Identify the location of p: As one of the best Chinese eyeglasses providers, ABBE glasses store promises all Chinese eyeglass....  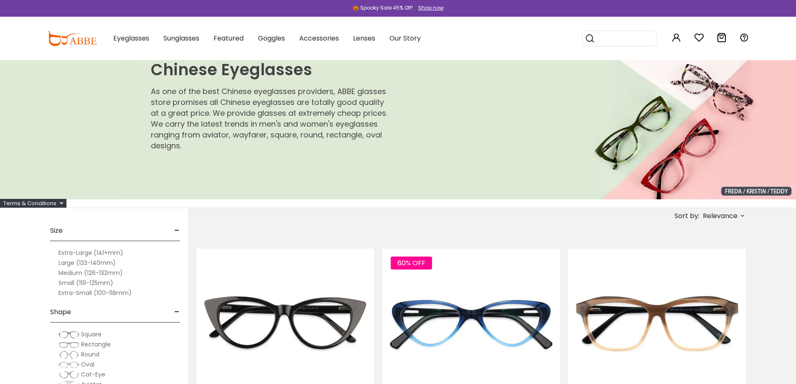
(271, 119).